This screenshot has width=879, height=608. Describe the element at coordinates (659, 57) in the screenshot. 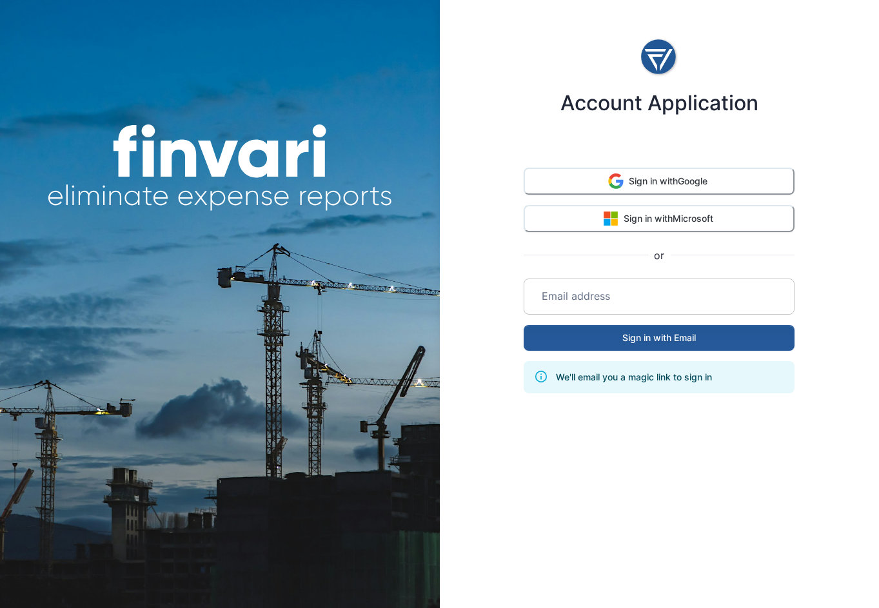

I see `img: logo` at that location.